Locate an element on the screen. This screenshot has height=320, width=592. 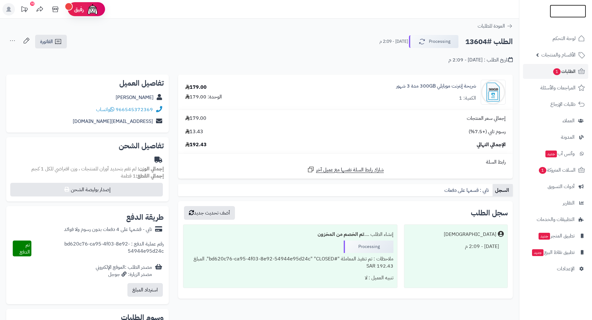
span: شارك رابط السلة نفسها مع عميل آخر is located at coordinates (350, 170).